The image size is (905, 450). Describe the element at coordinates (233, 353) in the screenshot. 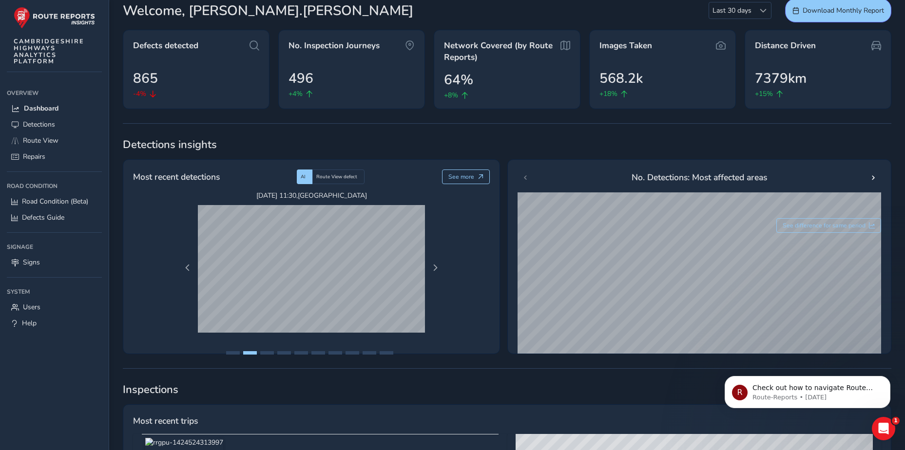

I see `button: Page 1` at that location.